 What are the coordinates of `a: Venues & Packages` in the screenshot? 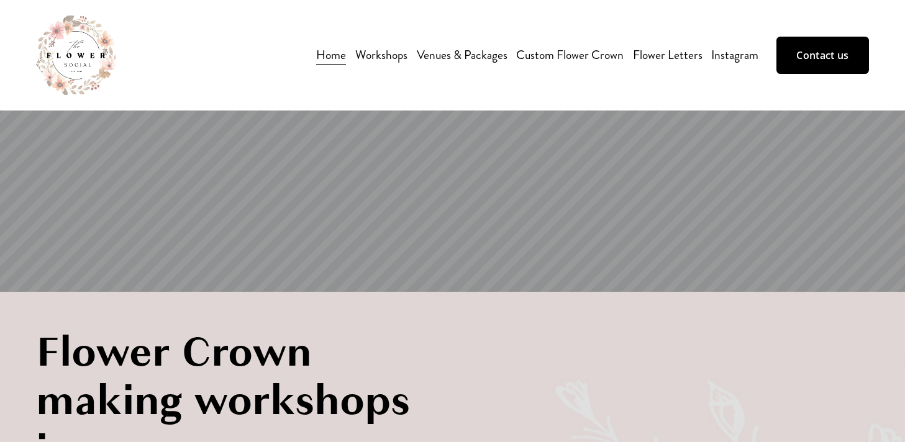 It's located at (462, 55).